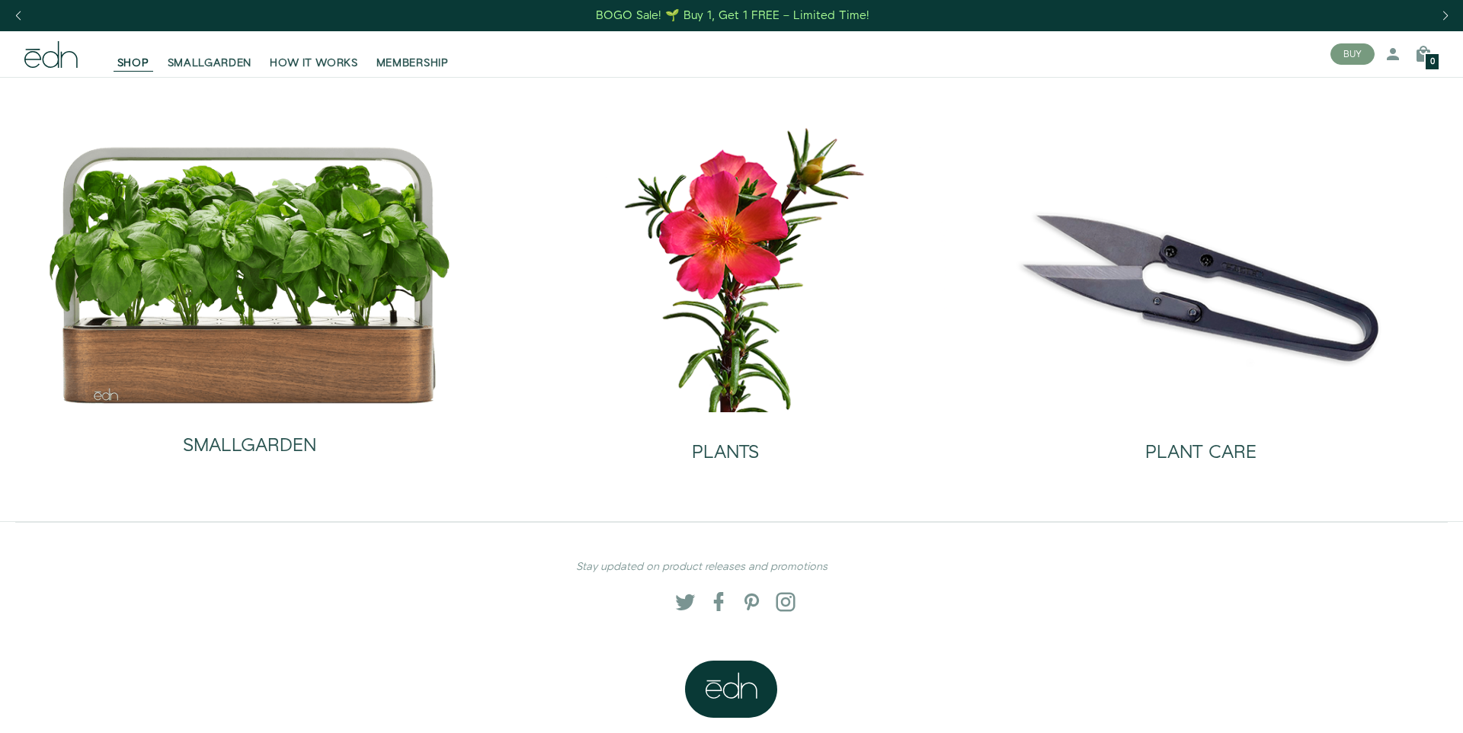  I want to click on a: PLANTS, so click(725, 443).